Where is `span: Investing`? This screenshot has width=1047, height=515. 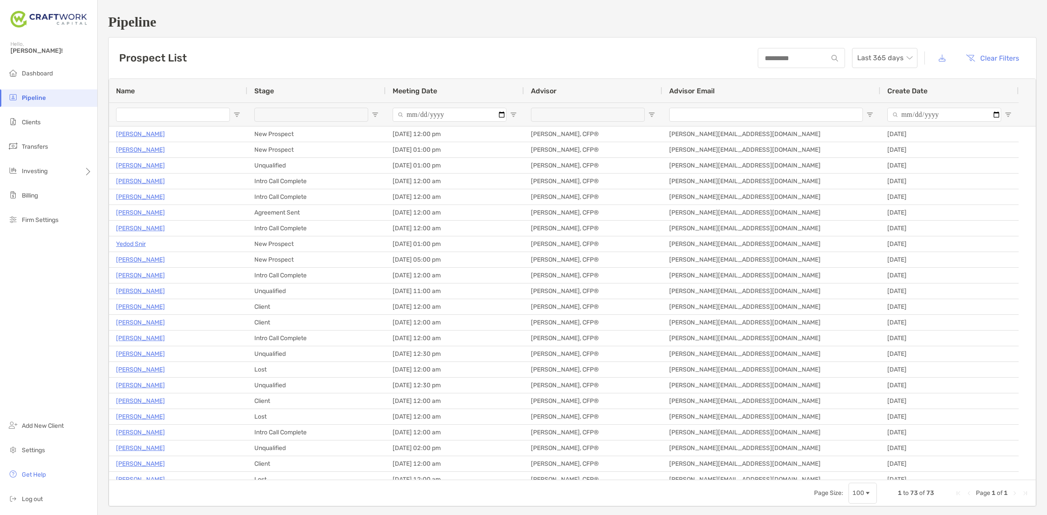
span: Investing is located at coordinates (34, 171).